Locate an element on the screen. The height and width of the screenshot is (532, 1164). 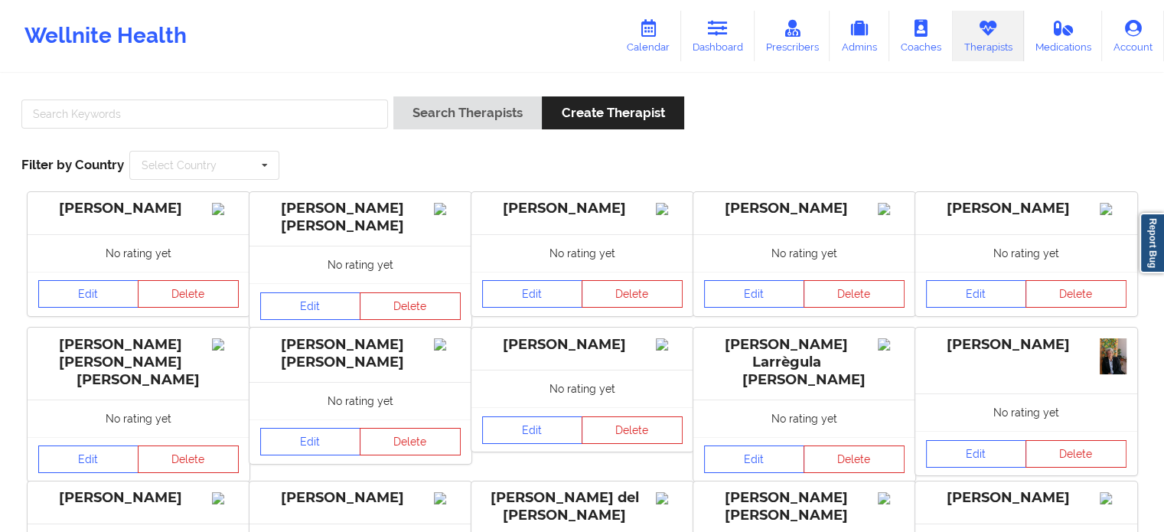
img: 3c2e63f8-214f-4297-a37b-290c86426e10_9ad3645d-ae12-4d1d-bce3-065eb9213d01Foto1.JPG is located at coordinates (1112, 356).